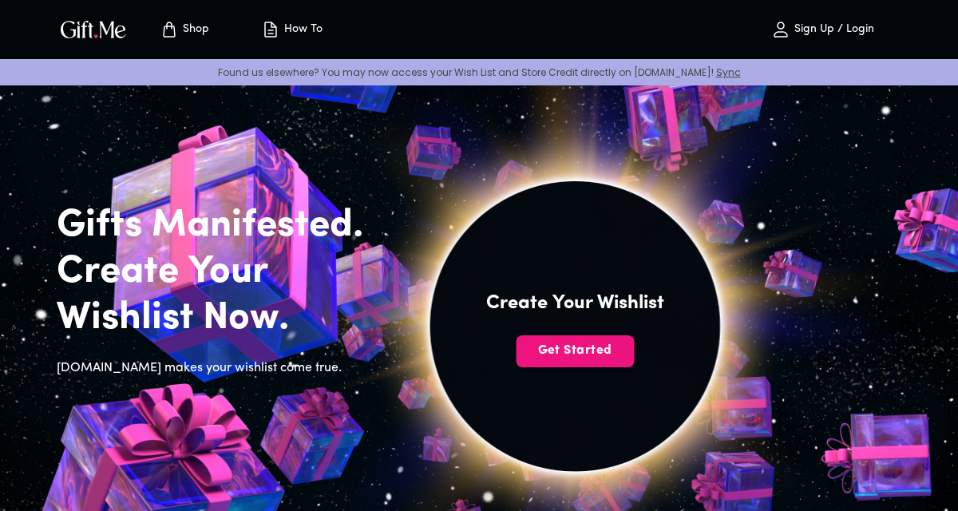 The image size is (958, 511). Describe the element at coordinates (728, 72) in the screenshot. I see `a: Sync` at that location.